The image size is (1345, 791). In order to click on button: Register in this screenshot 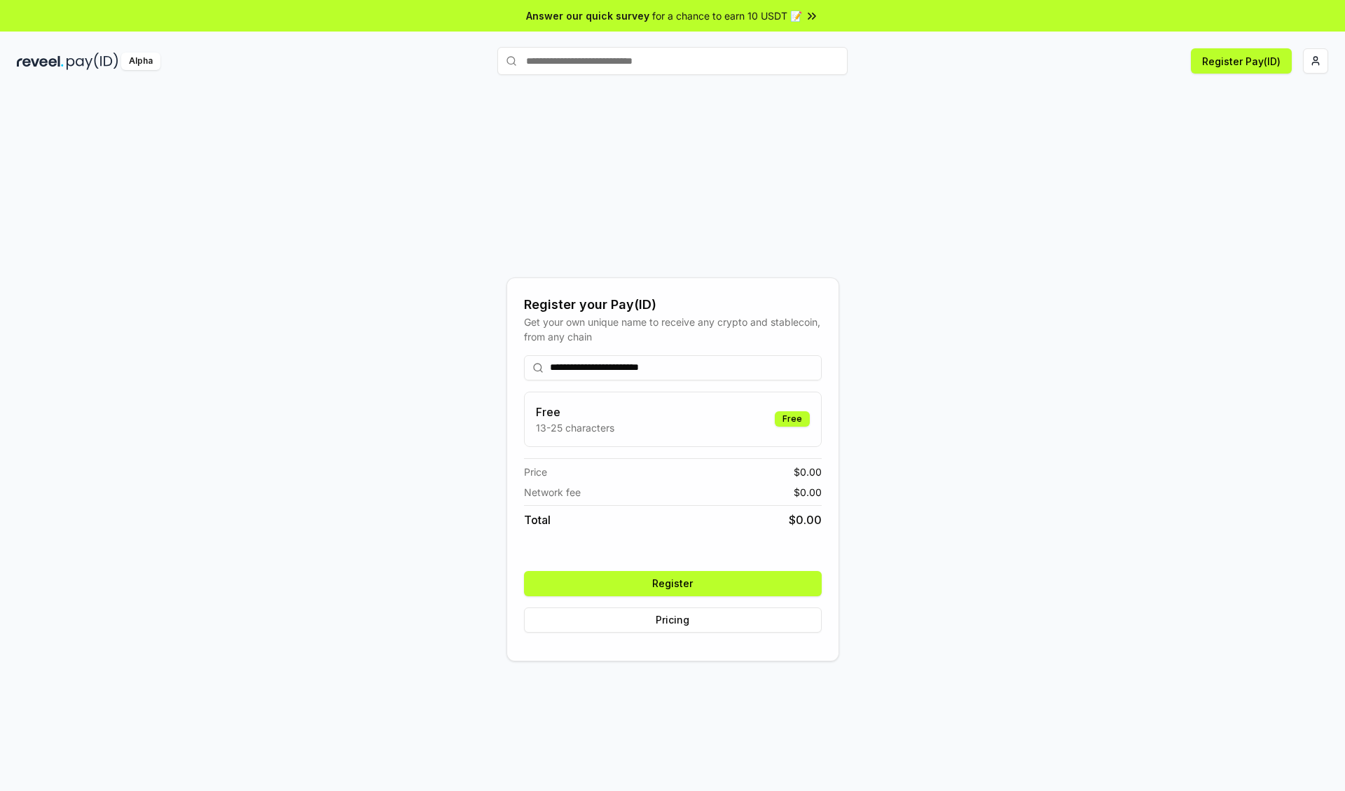, I will do `click(673, 584)`.